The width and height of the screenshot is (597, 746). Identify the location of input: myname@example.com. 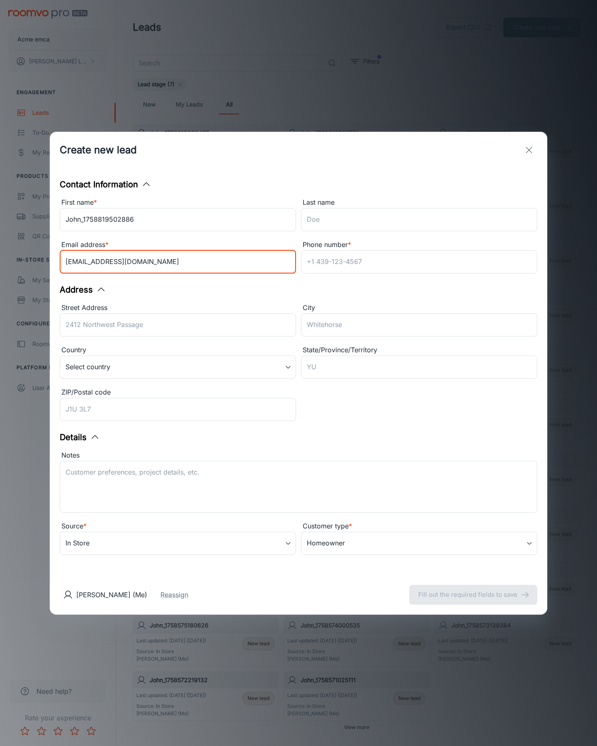
(178, 262).